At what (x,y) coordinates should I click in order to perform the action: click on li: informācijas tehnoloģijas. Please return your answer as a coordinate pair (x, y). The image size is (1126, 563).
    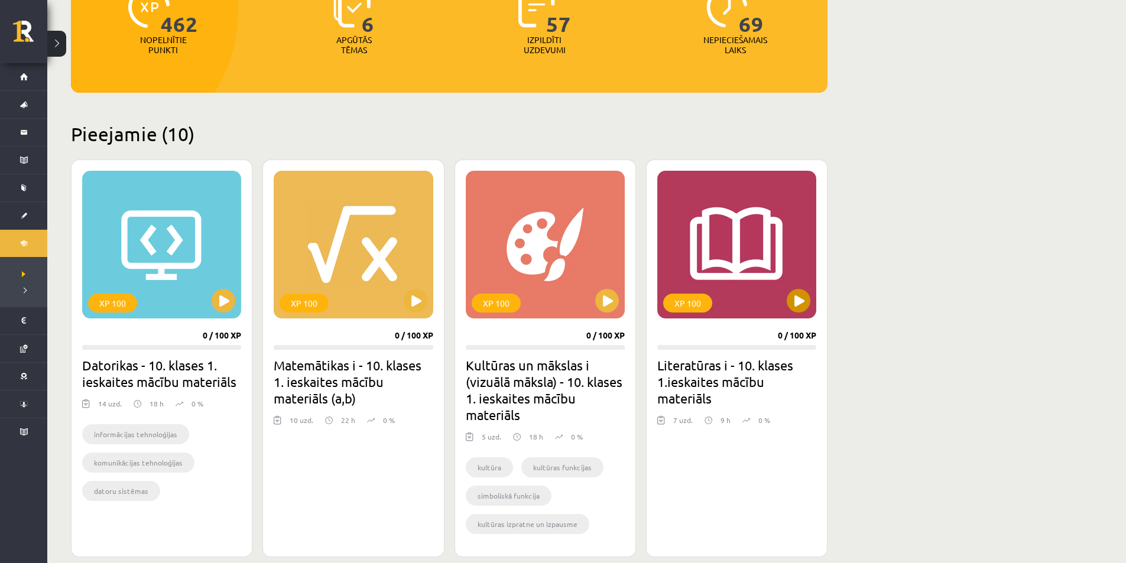
    Looking at the image, I should click on (135, 435).